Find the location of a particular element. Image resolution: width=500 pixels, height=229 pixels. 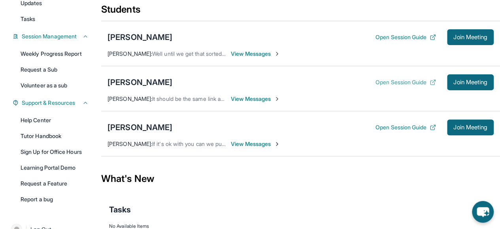

span: Support & Resources is located at coordinates (48, 103).